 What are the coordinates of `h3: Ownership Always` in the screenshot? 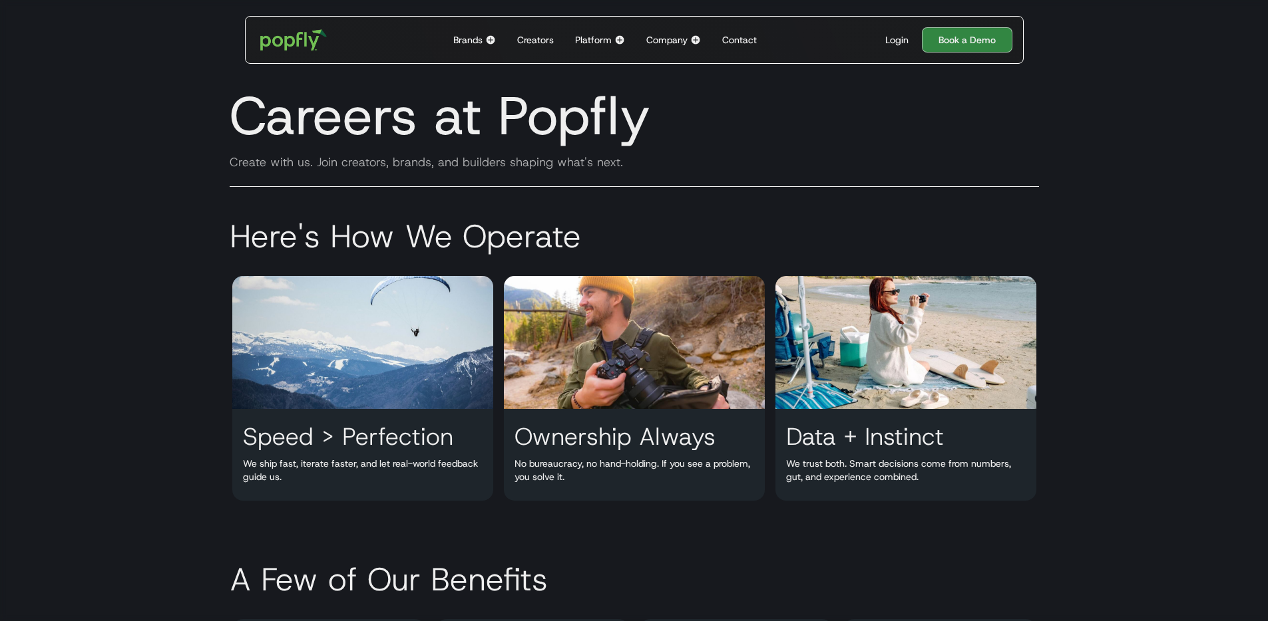 It's located at (615, 437).